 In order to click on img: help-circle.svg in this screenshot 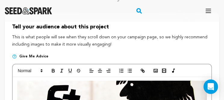, I will do `click(14, 56)`.